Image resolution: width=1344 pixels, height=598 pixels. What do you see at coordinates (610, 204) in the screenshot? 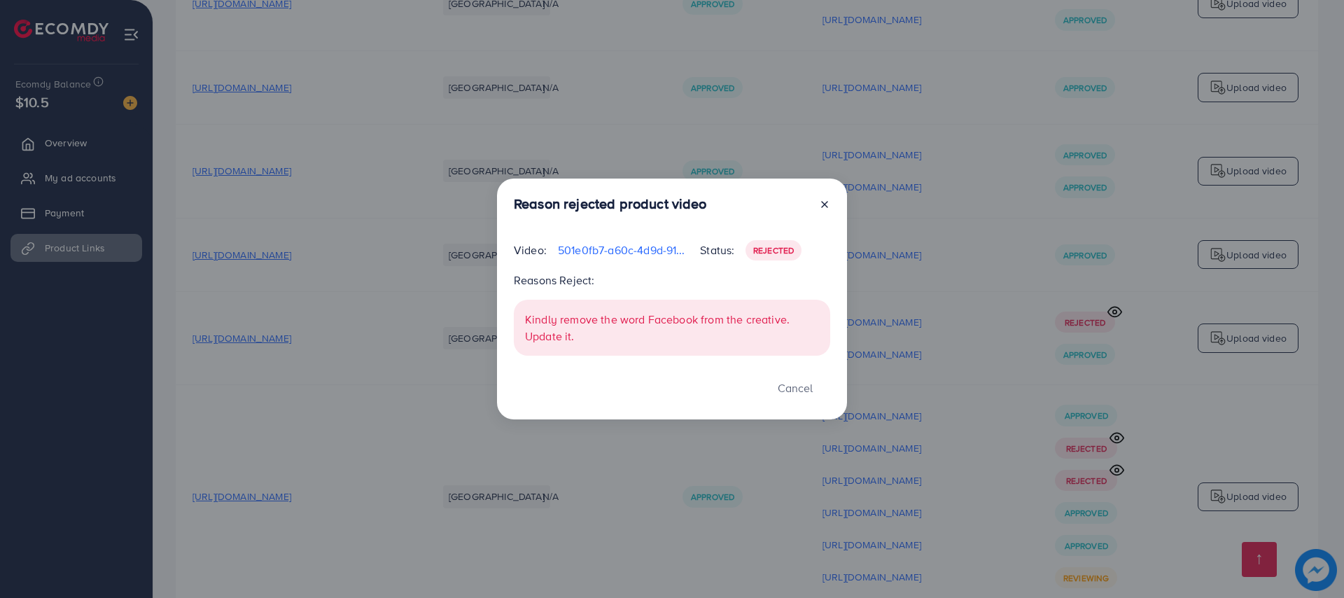
I see `h3: Reason rejected product video` at bounding box center [610, 204].